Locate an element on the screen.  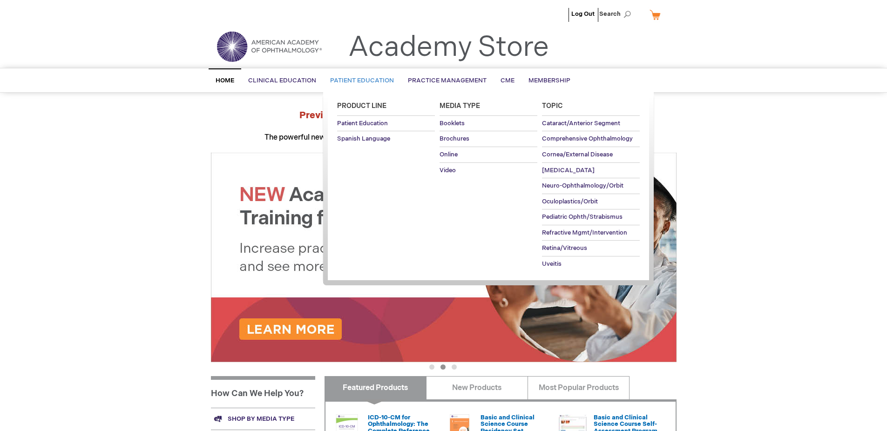
a: Most Popular Products is located at coordinates (578, 388).